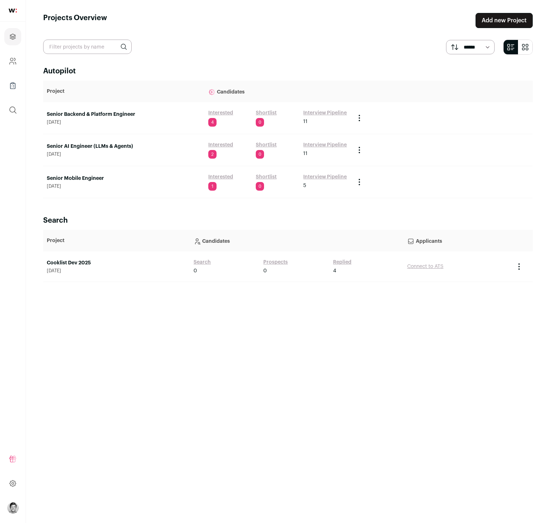  What do you see at coordinates (425, 266) in the screenshot?
I see `a: Connect to ATS` at bounding box center [425, 266].